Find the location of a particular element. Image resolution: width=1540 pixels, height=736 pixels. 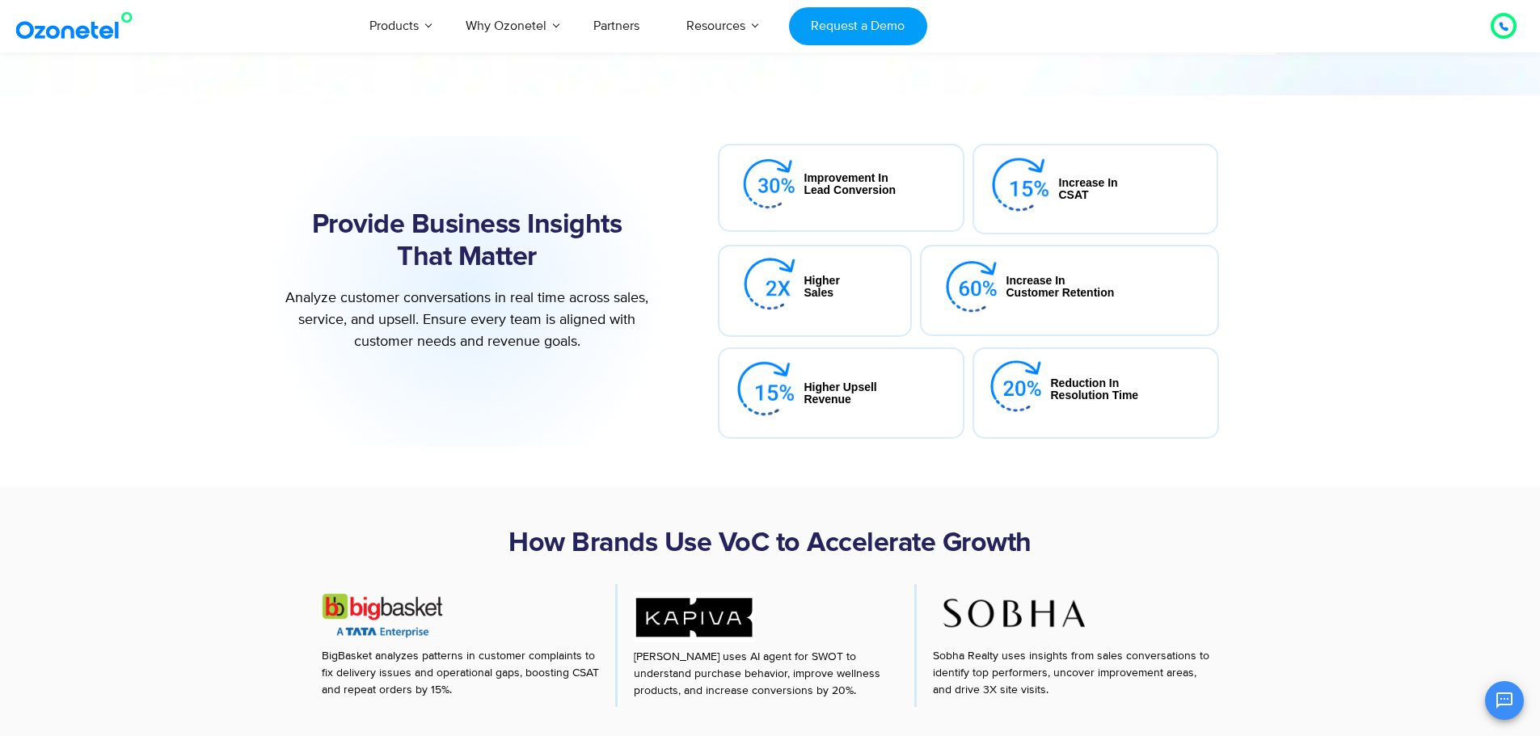

div: Higher upsell Revenue is located at coordinates (841, 394).